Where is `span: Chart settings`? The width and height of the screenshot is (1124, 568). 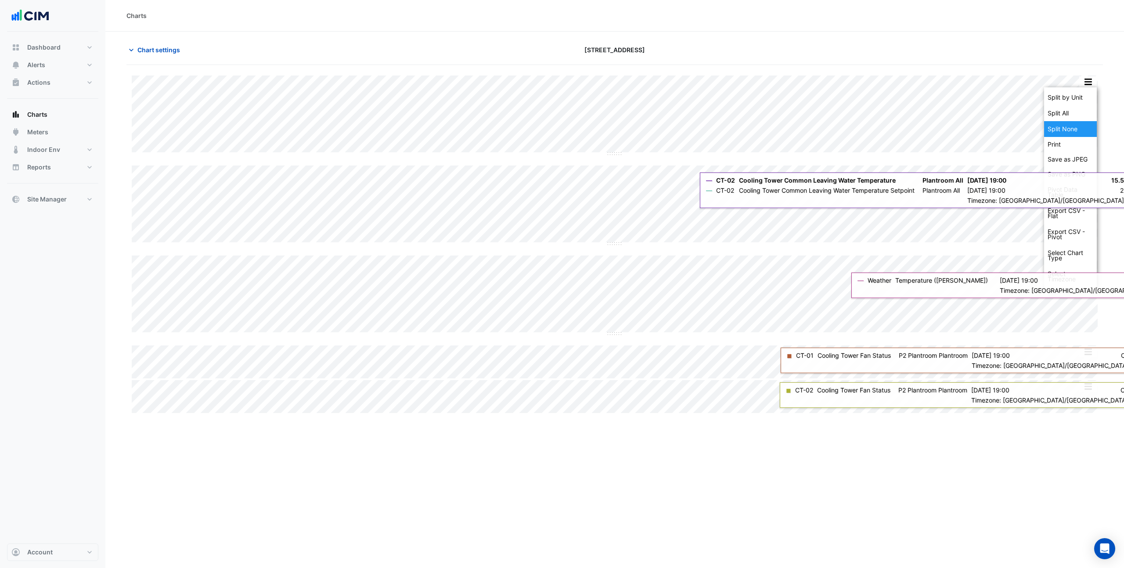 span: Chart settings is located at coordinates (159, 50).